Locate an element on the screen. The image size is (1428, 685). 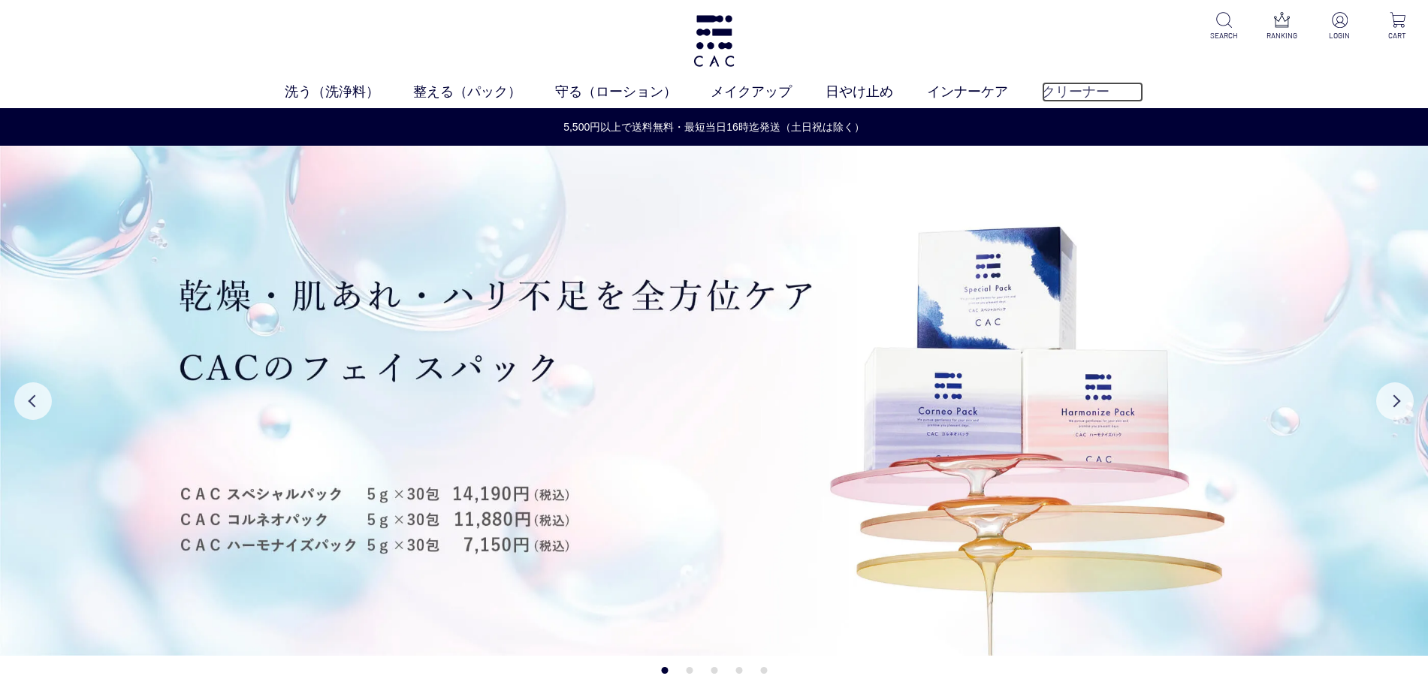
a: SEARCH is located at coordinates (1224, 26).